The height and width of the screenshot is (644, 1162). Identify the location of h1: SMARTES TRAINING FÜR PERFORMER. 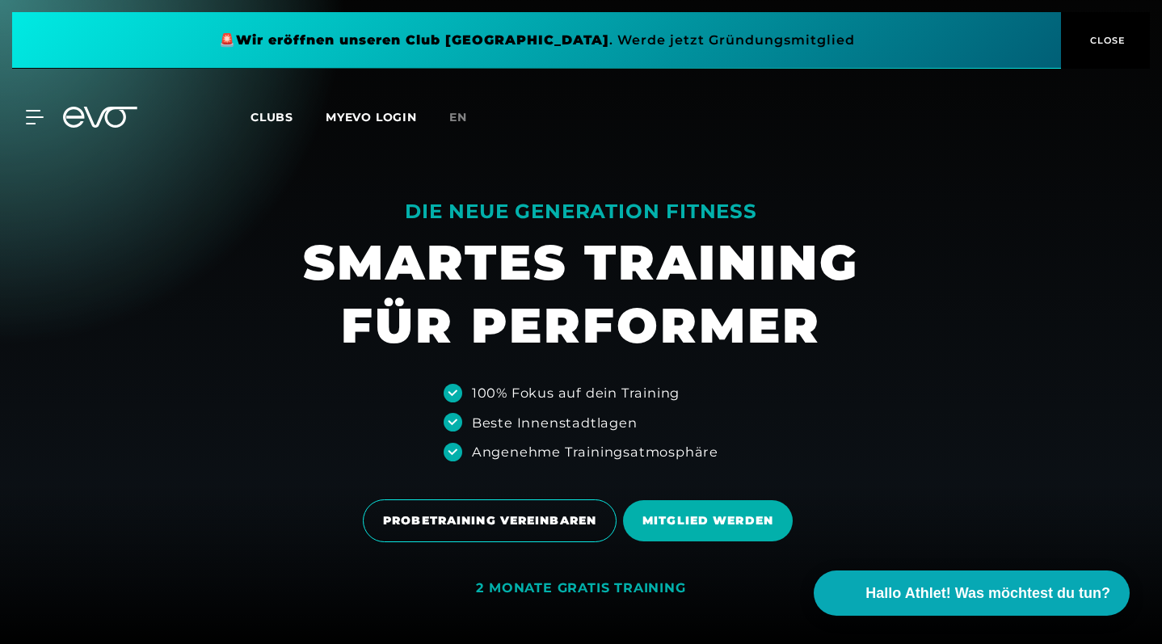
(581, 294).